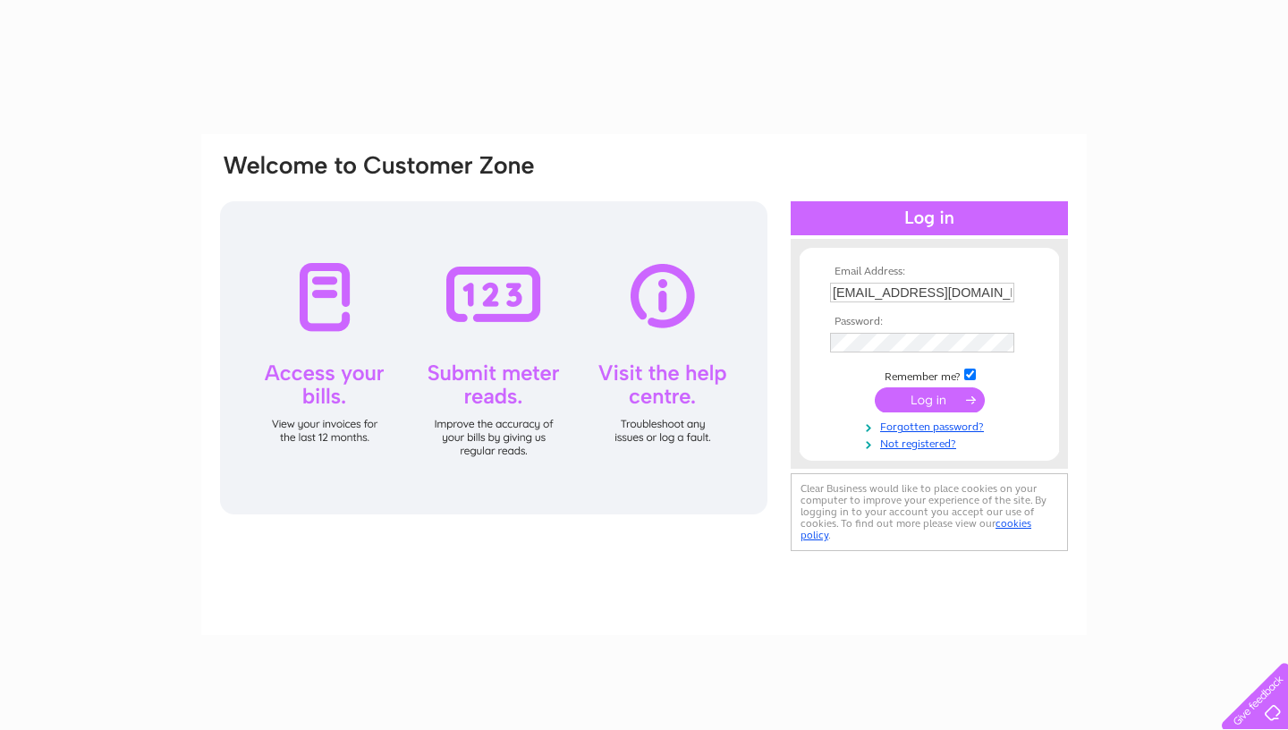 The image size is (1288, 730). What do you see at coordinates (929, 272) in the screenshot?
I see `th: Email Address:` at bounding box center [929, 272].